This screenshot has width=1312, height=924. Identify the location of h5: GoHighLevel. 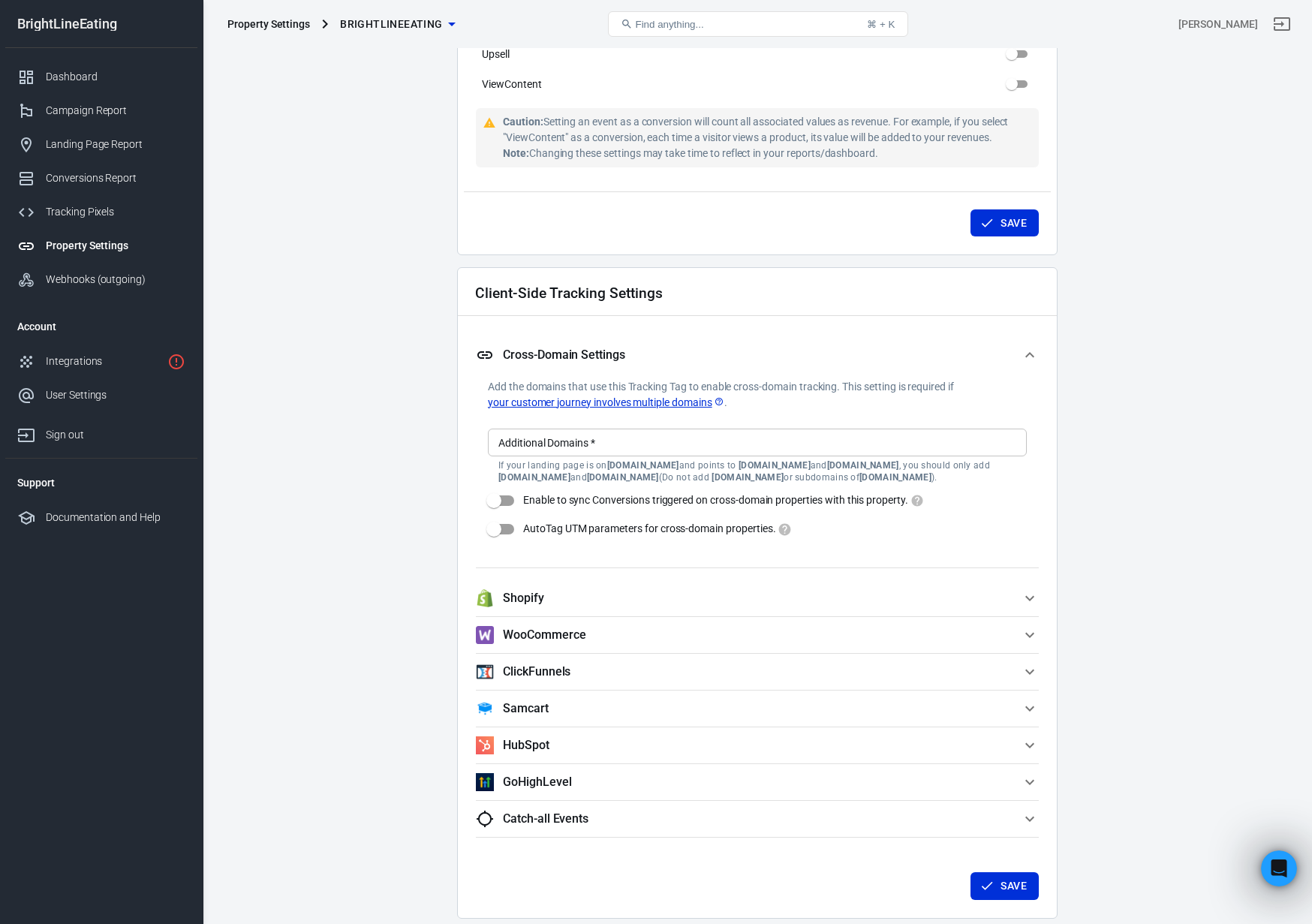
(537, 782).